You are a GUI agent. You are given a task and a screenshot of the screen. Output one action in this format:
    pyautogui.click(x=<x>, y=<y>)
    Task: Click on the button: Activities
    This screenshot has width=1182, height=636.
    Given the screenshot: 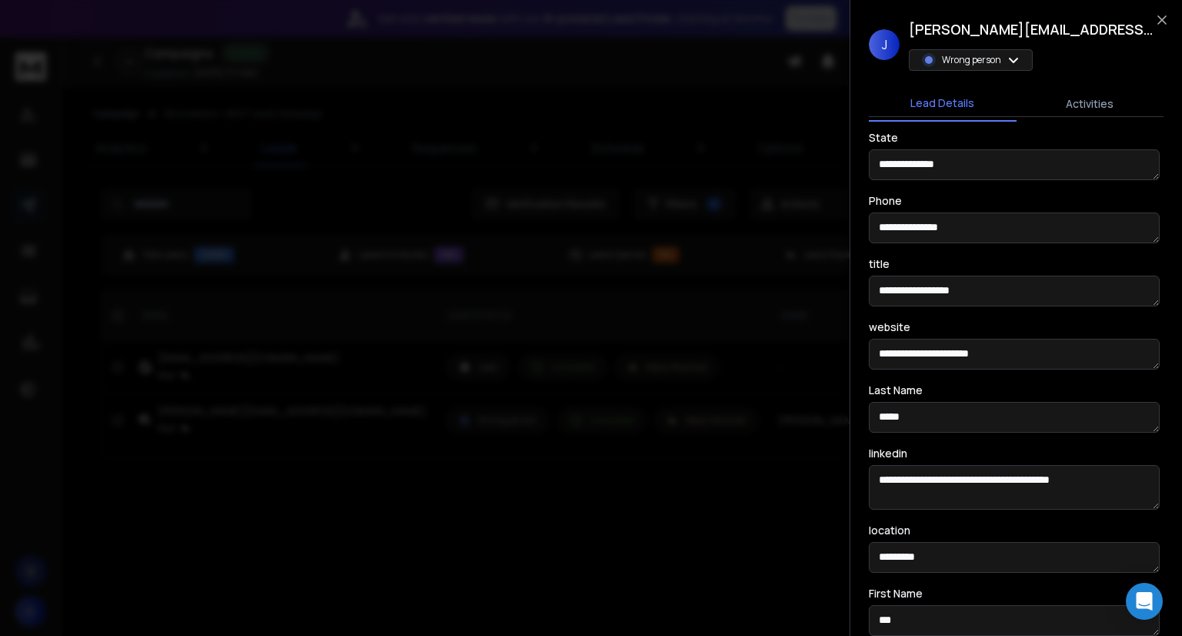 What is the action you would take?
    pyautogui.click(x=1091, y=104)
    